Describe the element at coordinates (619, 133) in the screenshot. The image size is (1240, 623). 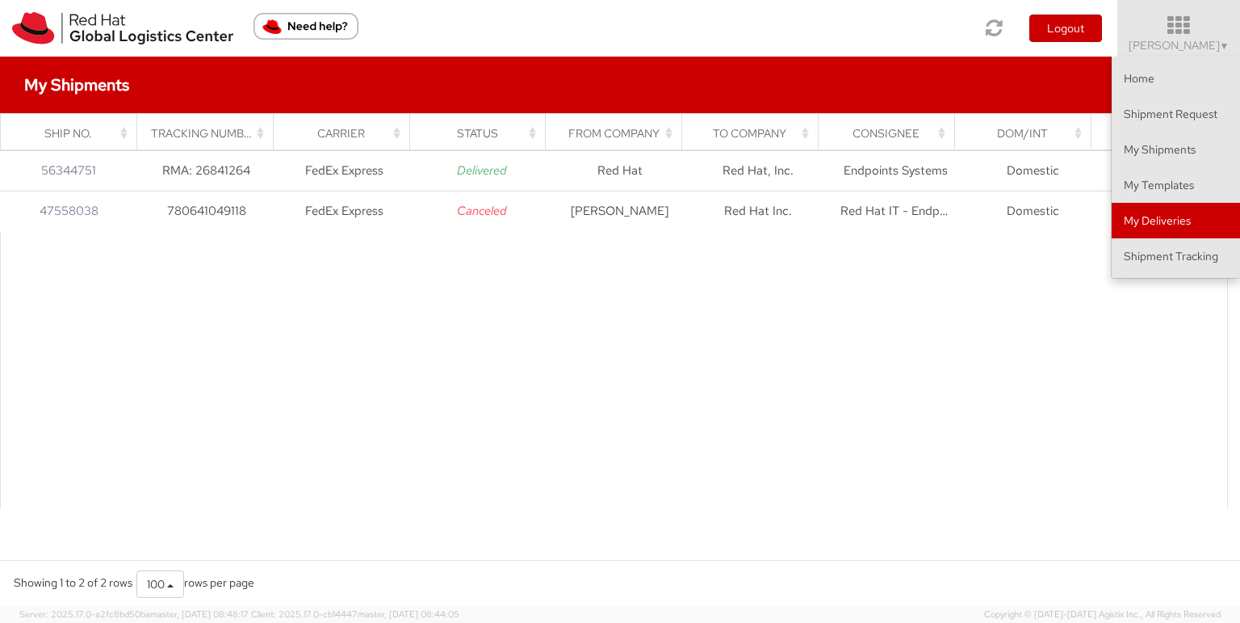
I see `div: From Company` at that location.